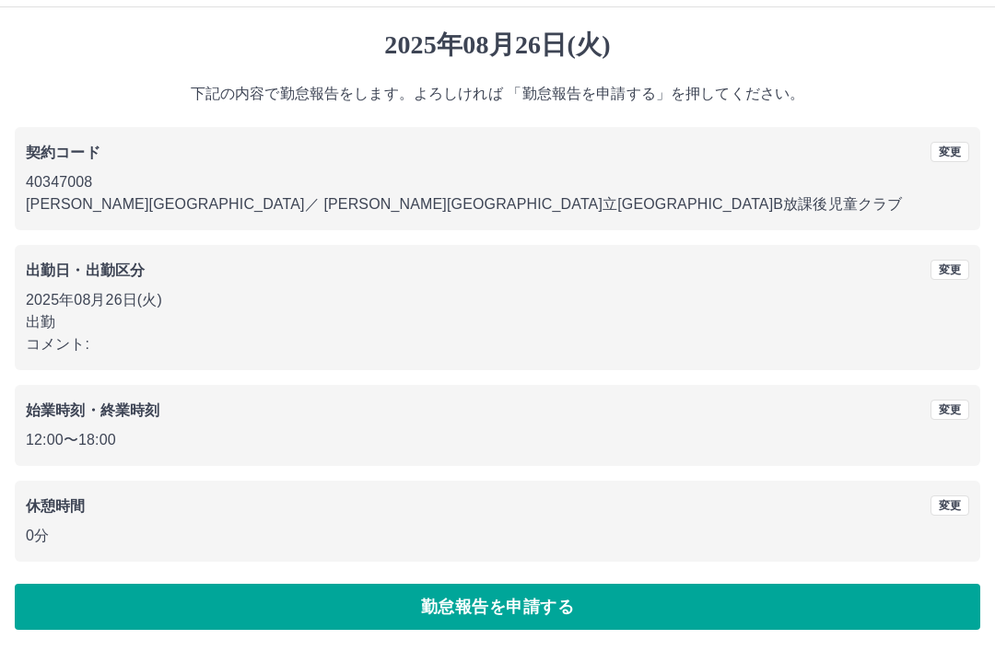  Describe the element at coordinates (498, 300) in the screenshot. I see `p: 2025年08月26日(火)` at that location.